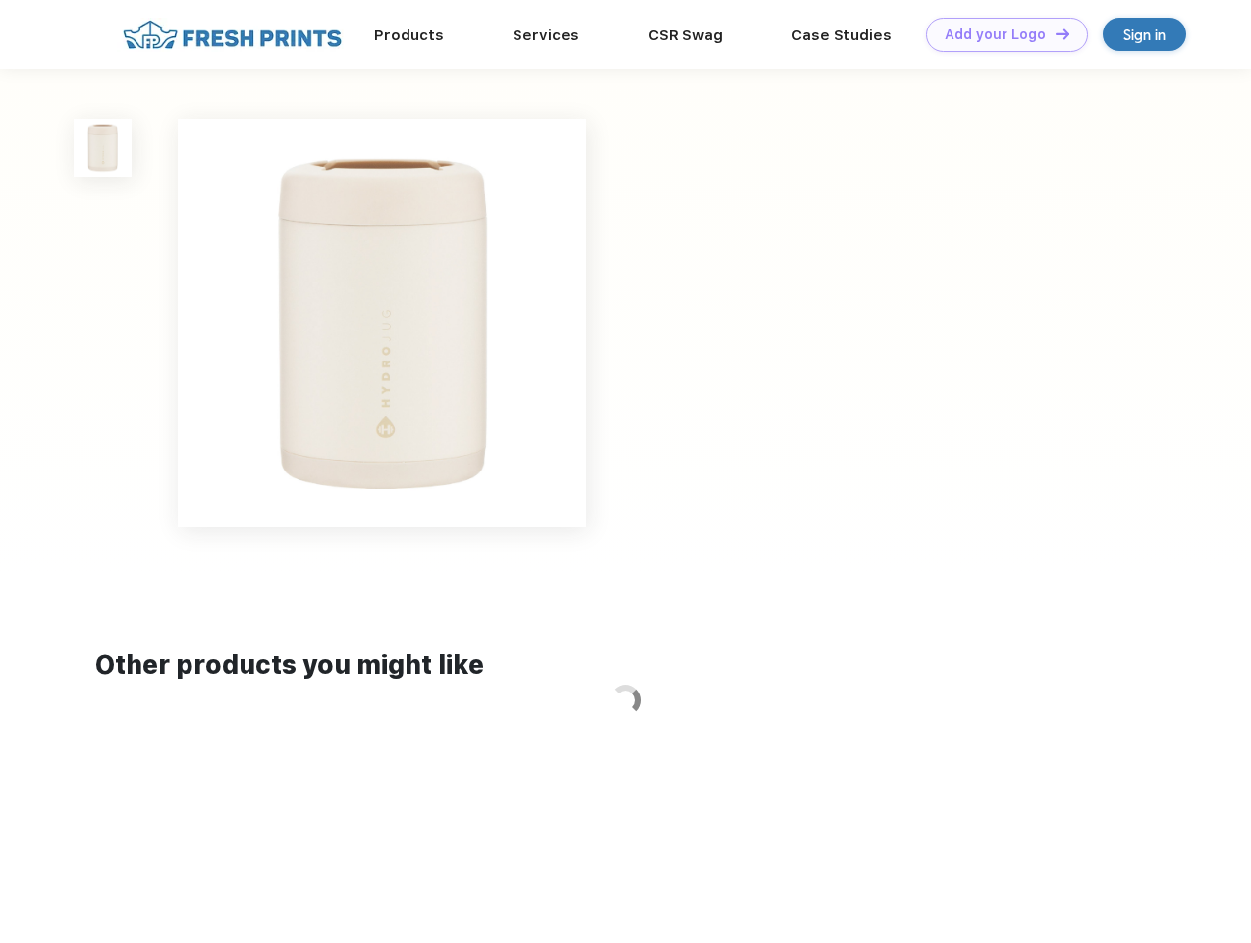 This screenshot has width=1251, height=943. What do you see at coordinates (625, 665) in the screenshot?
I see `div: Other products you might like` at bounding box center [625, 665].